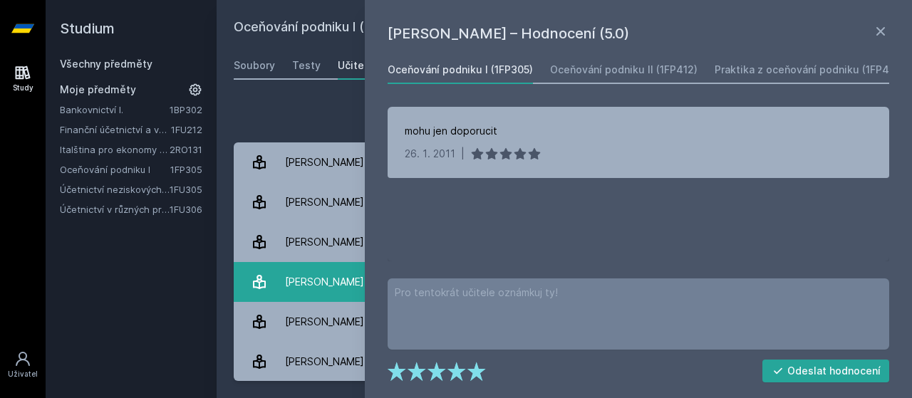 This screenshot has width=912, height=398. I want to click on a: Oceňování podniku I, so click(115, 170).